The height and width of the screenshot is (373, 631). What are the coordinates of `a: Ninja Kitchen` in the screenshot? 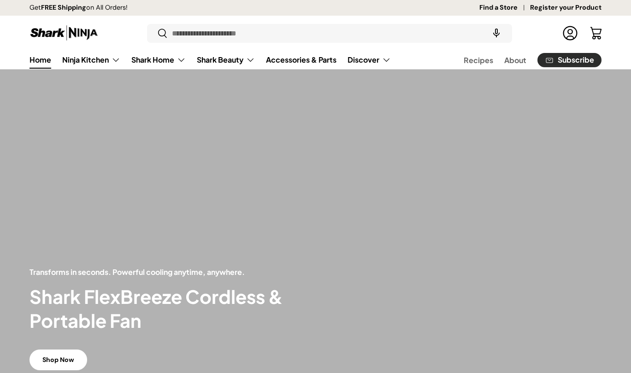 It's located at (91, 60).